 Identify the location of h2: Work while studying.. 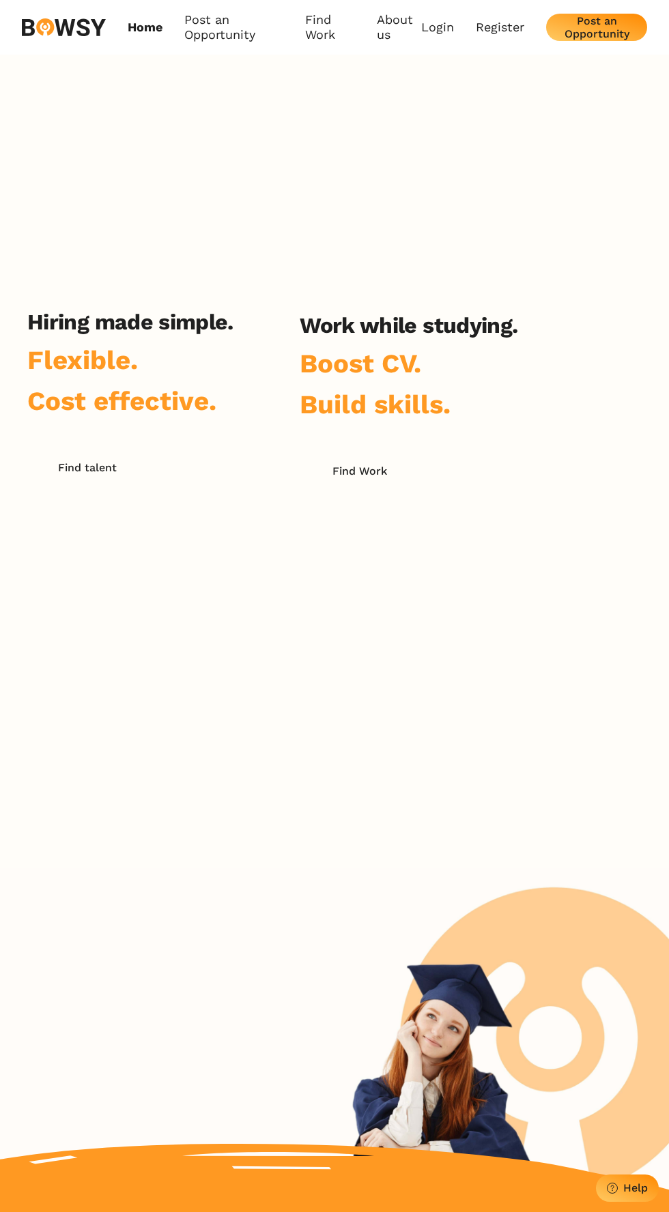
(408, 325).